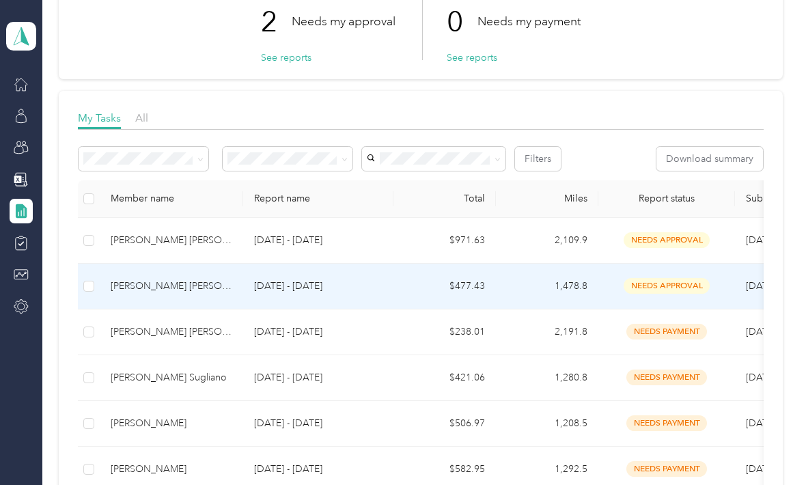  What do you see at coordinates (547, 240) in the screenshot?
I see `td: 2,109.9` at bounding box center [547, 240].